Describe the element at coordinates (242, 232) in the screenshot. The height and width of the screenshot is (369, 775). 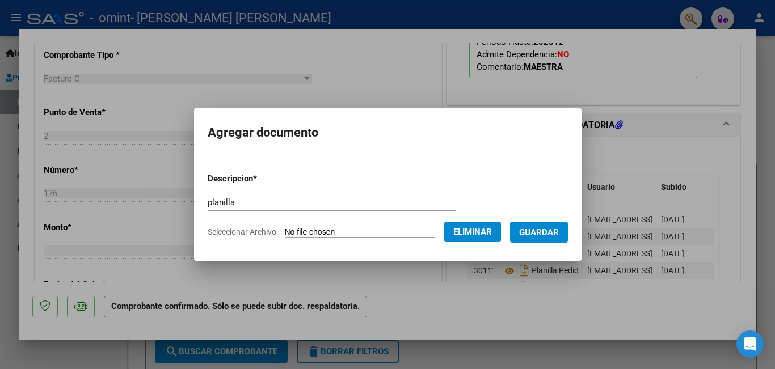
I see `span: Seleccionar Archivo` at that location.